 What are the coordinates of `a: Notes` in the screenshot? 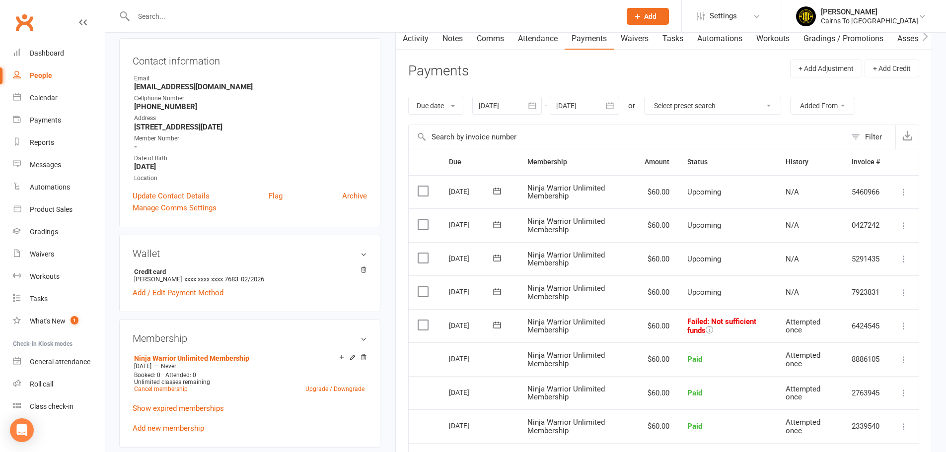 It's located at (452, 39).